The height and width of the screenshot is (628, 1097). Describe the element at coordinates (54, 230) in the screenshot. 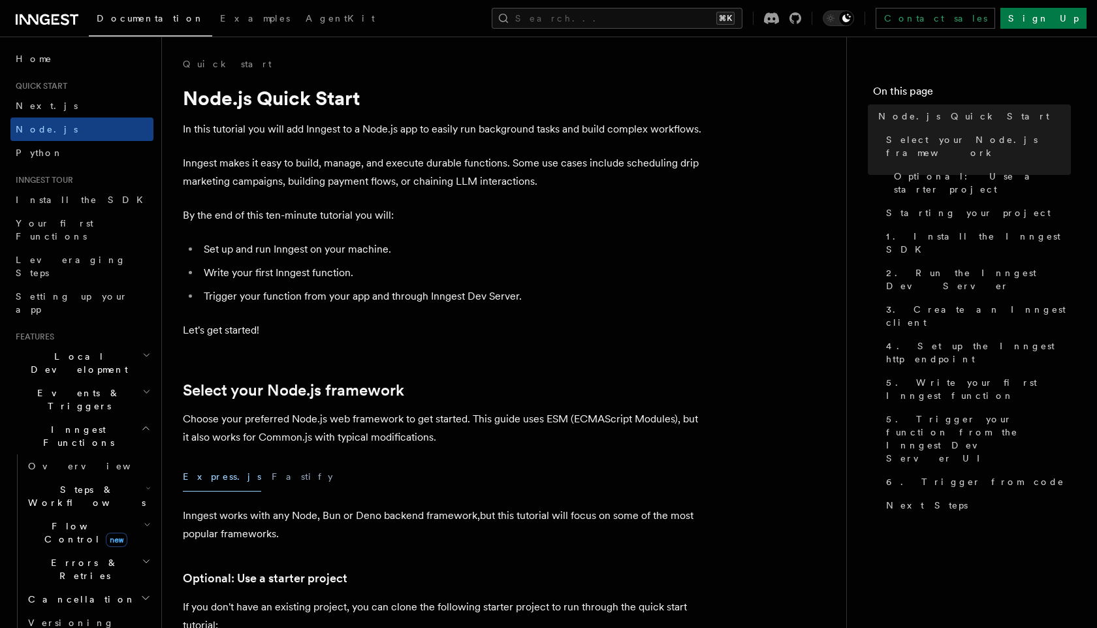

I see `span: Your first Functions` at that location.